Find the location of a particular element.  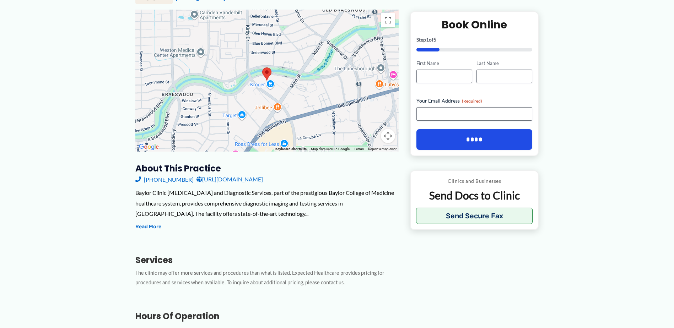

label: Your Email Address is located at coordinates (474, 101).